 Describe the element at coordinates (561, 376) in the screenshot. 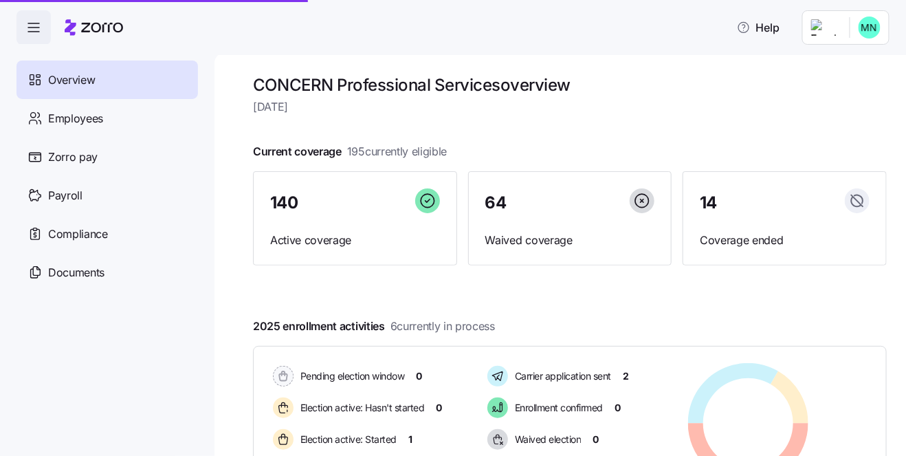

I see `span: Carrier application sent` at that location.